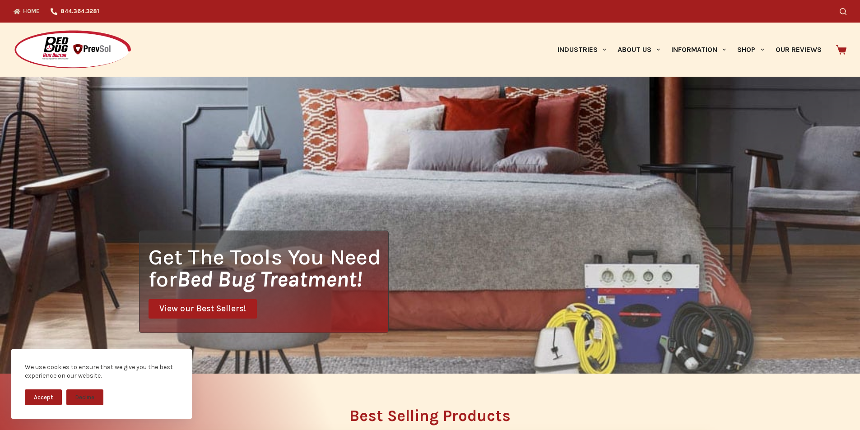  I want to click on a: Shop, so click(750, 50).